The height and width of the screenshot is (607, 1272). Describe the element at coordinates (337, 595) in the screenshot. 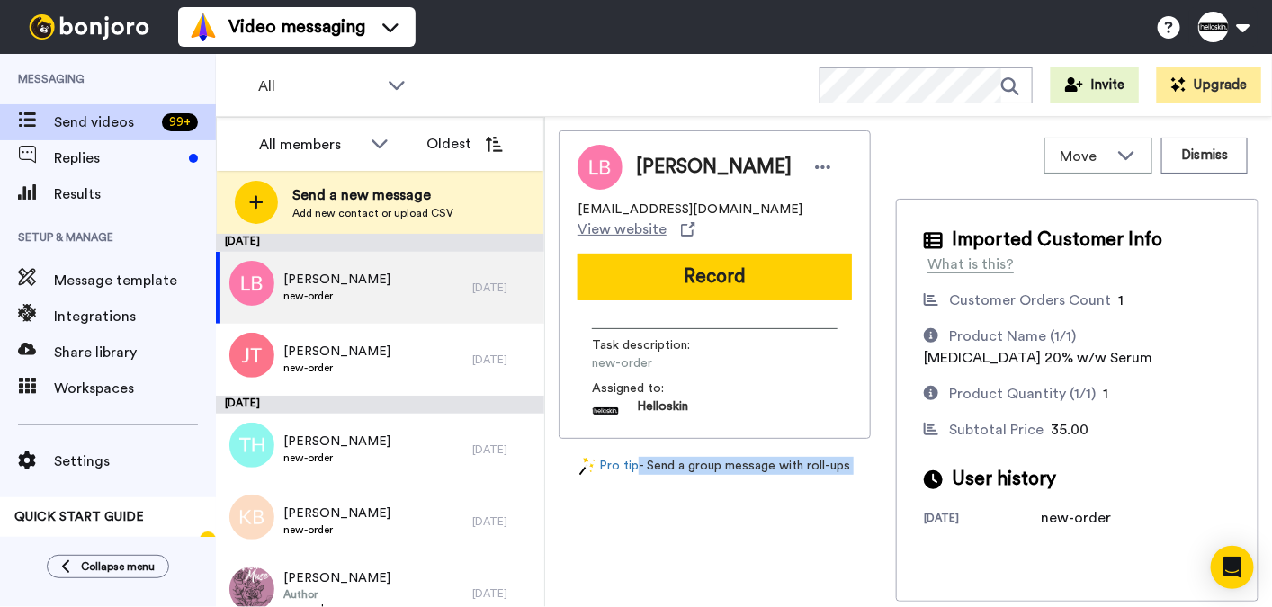

I see `span: Author` at that location.